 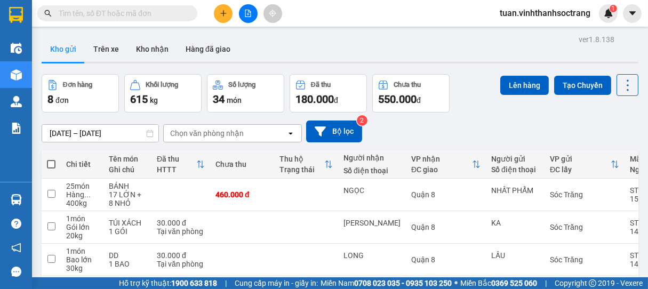 I want to click on span: 180.000, so click(x=315, y=99).